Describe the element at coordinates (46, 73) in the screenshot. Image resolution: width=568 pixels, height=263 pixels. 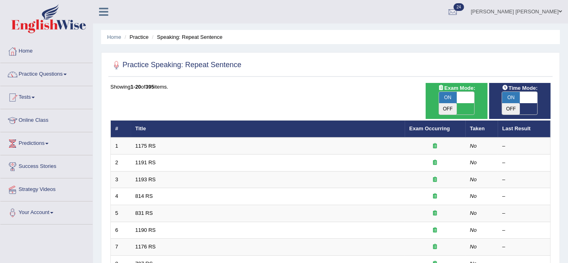
I see `a: Practice Questions` at that location.